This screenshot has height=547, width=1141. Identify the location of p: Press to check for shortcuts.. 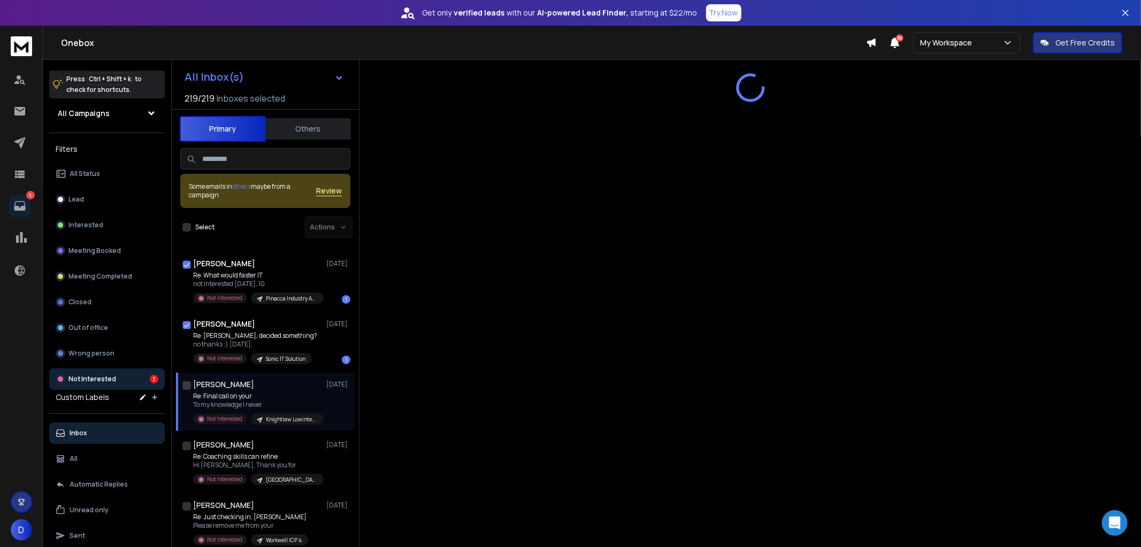
(104, 85).